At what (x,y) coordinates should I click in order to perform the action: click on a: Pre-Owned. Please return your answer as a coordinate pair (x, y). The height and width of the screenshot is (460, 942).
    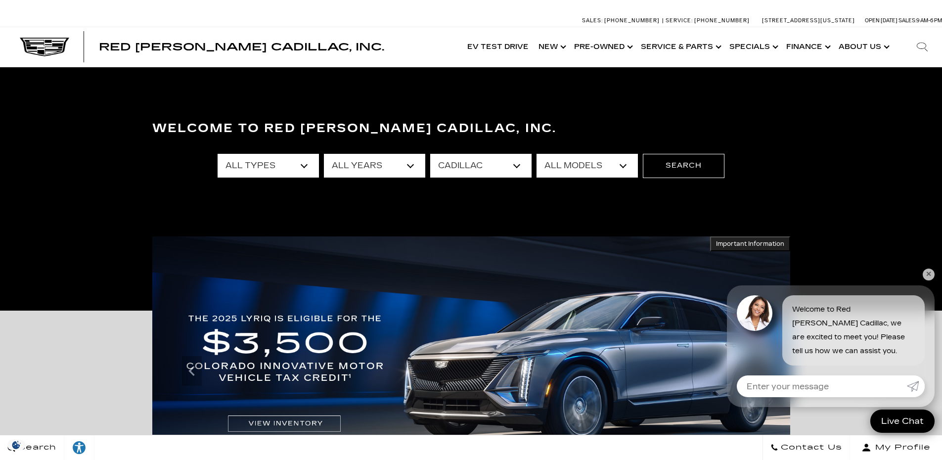
    Looking at the image, I should click on (602, 47).